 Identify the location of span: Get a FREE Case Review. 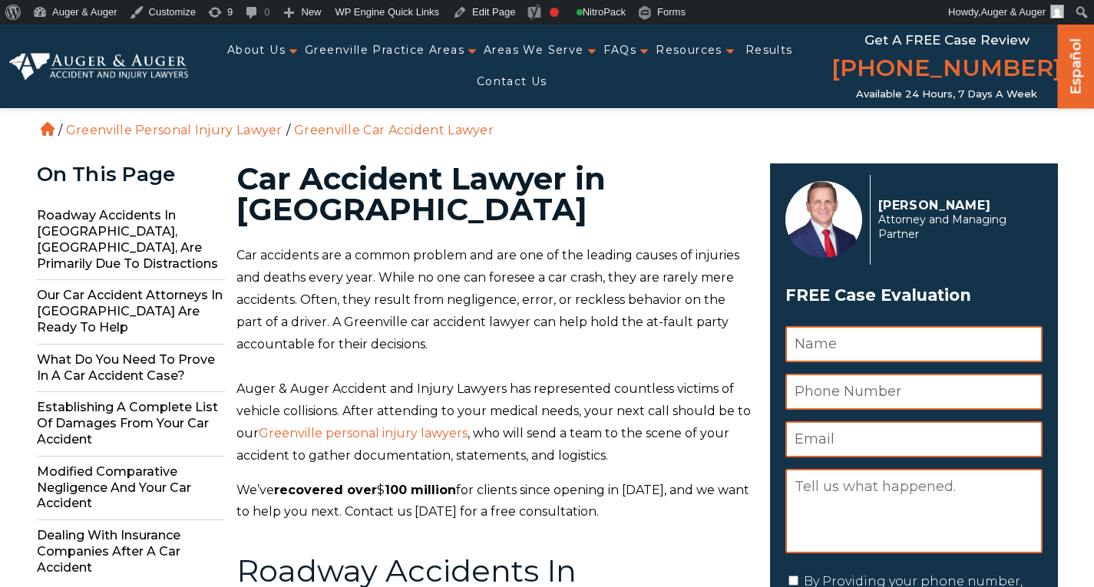
(947, 40).